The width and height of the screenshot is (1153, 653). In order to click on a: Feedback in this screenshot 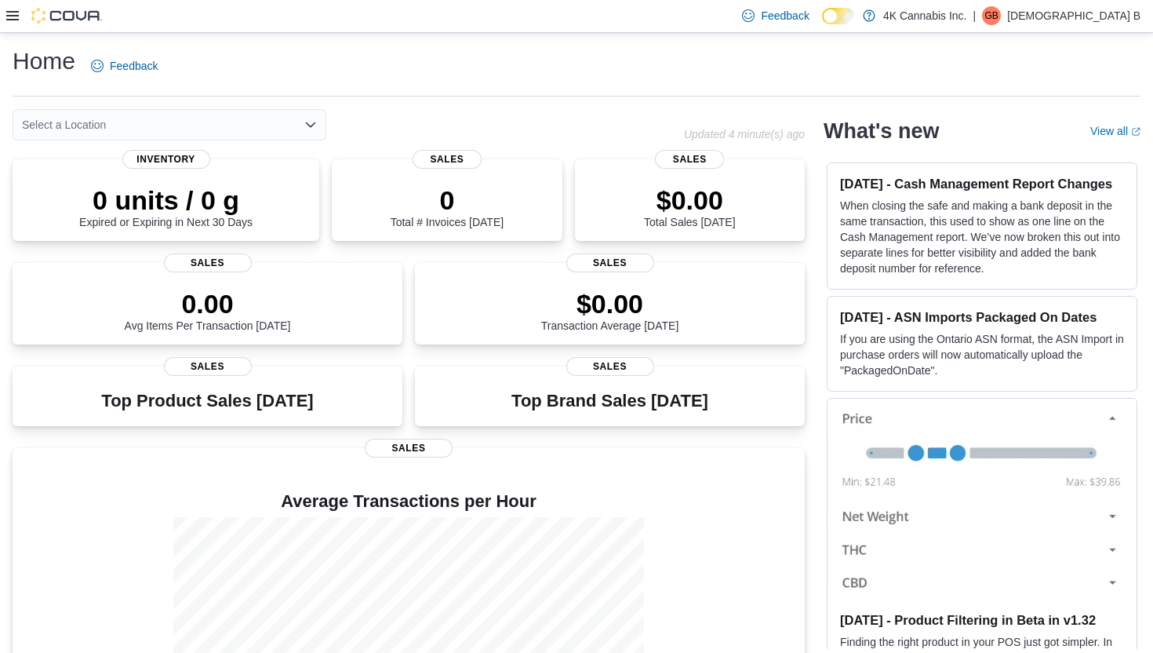, I will do `click(124, 66)`.